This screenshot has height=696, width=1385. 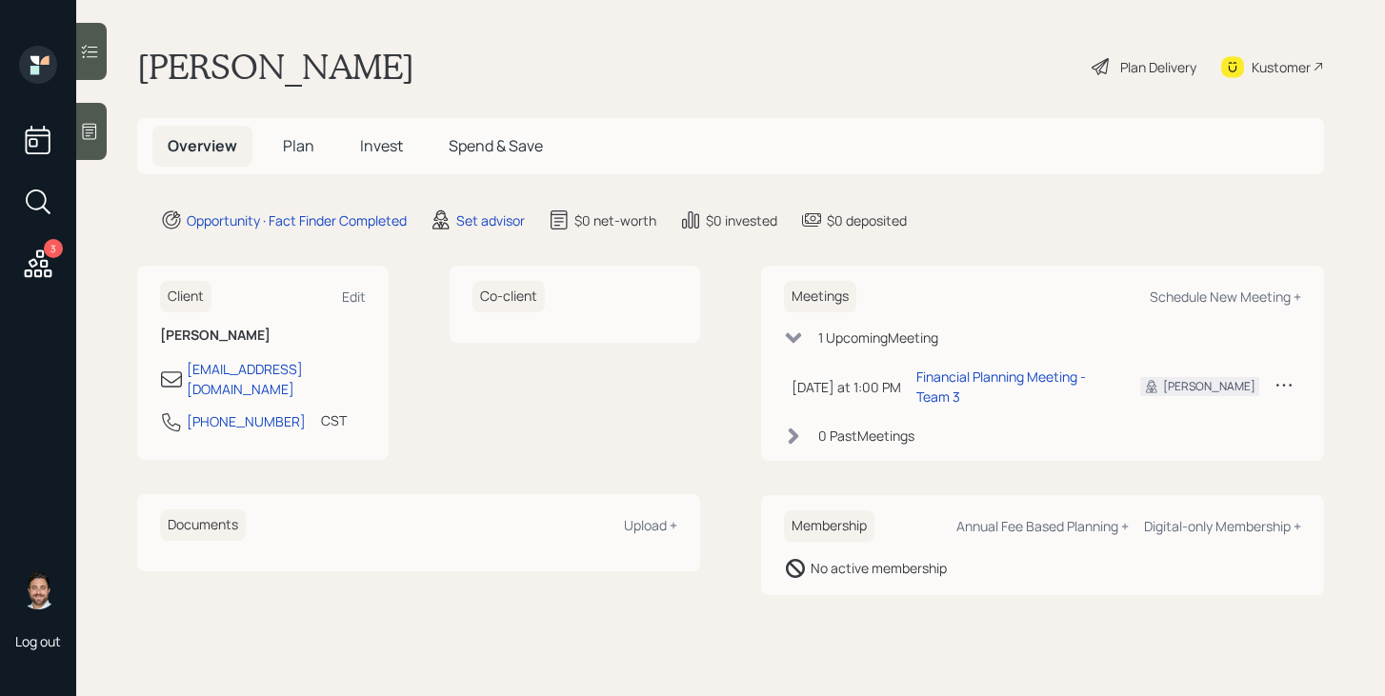 What do you see at coordinates (878, 568) in the screenshot?
I see `div: No active membership` at bounding box center [878, 568].